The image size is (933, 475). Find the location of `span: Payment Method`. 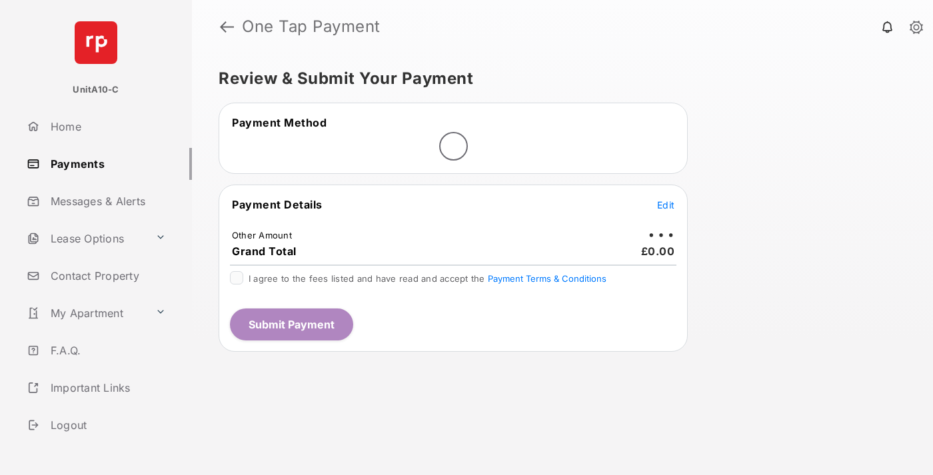

span: Payment Method is located at coordinates (279, 123).